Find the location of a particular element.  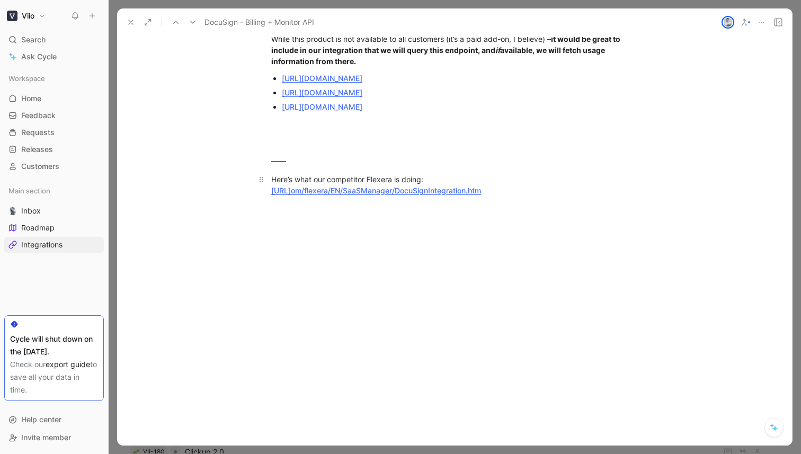

em: if is located at coordinates (498, 50).